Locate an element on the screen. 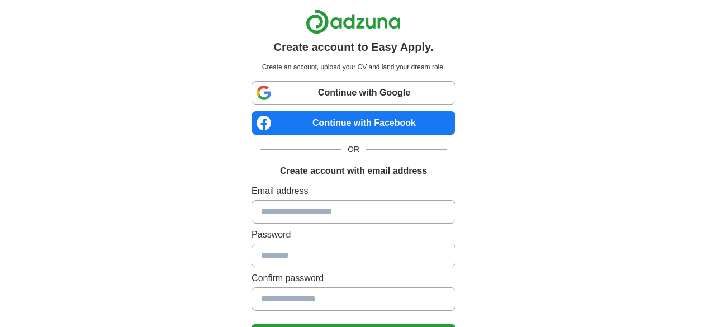 This screenshot has width=707, height=327. label: Confirm password is located at coordinates (353, 279).